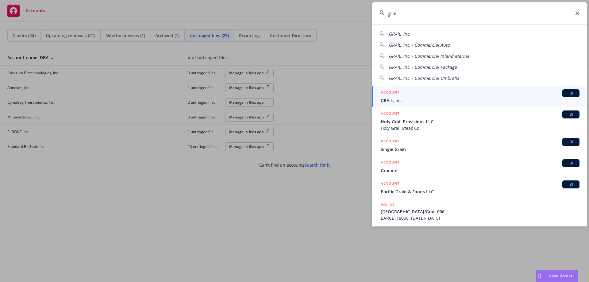 The width and height of the screenshot is (589, 282). Describe the element at coordinates (480, 170) in the screenshot. I see `span: Grainite` at that location.